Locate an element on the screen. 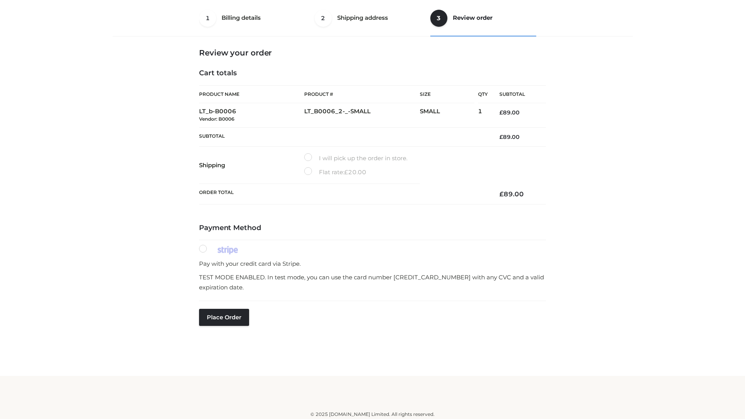 The width and height of the screenshot is (745, 419). h4: Cart totals is located at coordinates (373, 73).